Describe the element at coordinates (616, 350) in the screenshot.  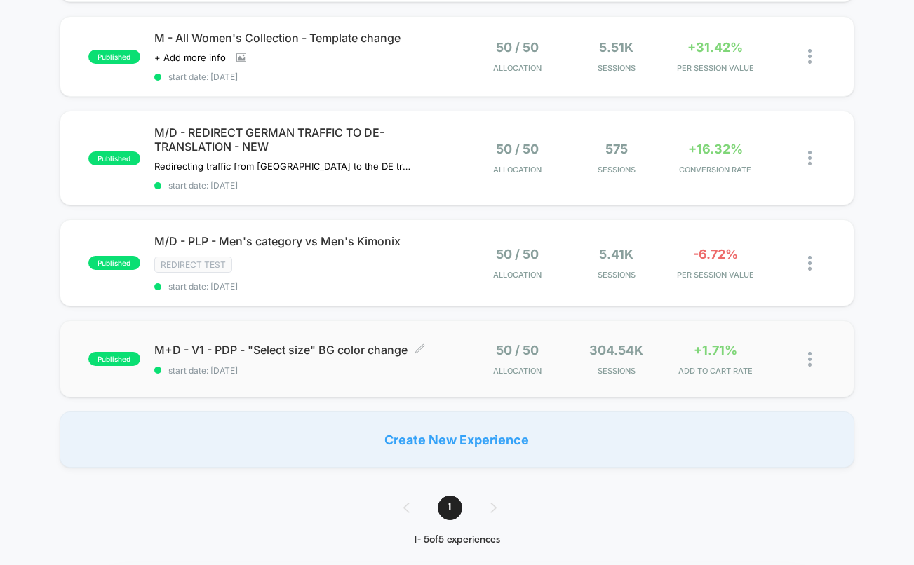
I see `span: 304.54k` at that location.